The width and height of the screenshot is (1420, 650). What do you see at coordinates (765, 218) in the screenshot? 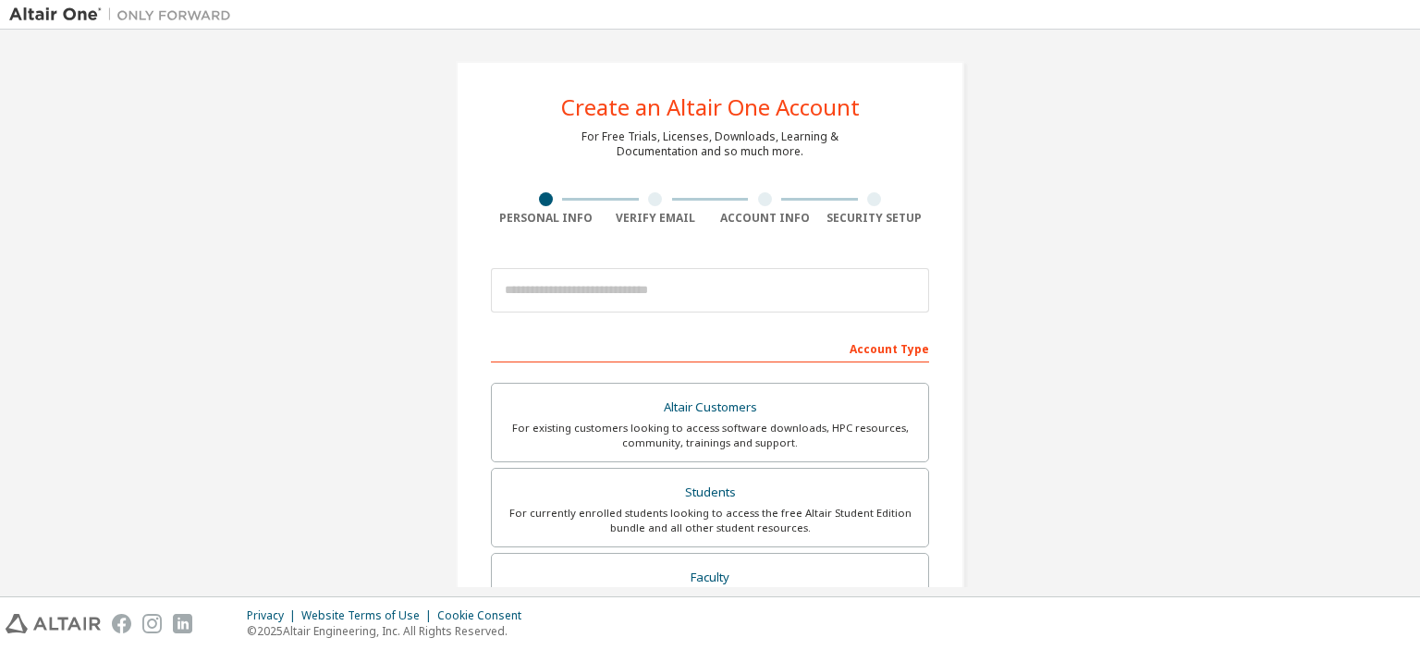
I see `div: Account Info` at bounding box center [765, 218].